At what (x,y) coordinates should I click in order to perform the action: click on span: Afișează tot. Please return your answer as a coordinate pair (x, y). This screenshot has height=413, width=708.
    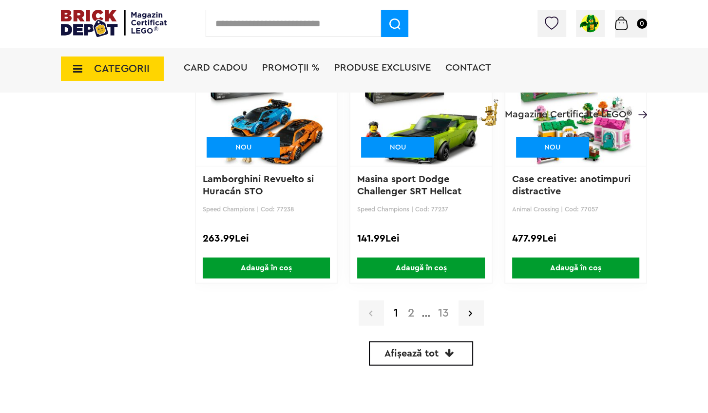
    Looking at the image, I should click on (411, 354).